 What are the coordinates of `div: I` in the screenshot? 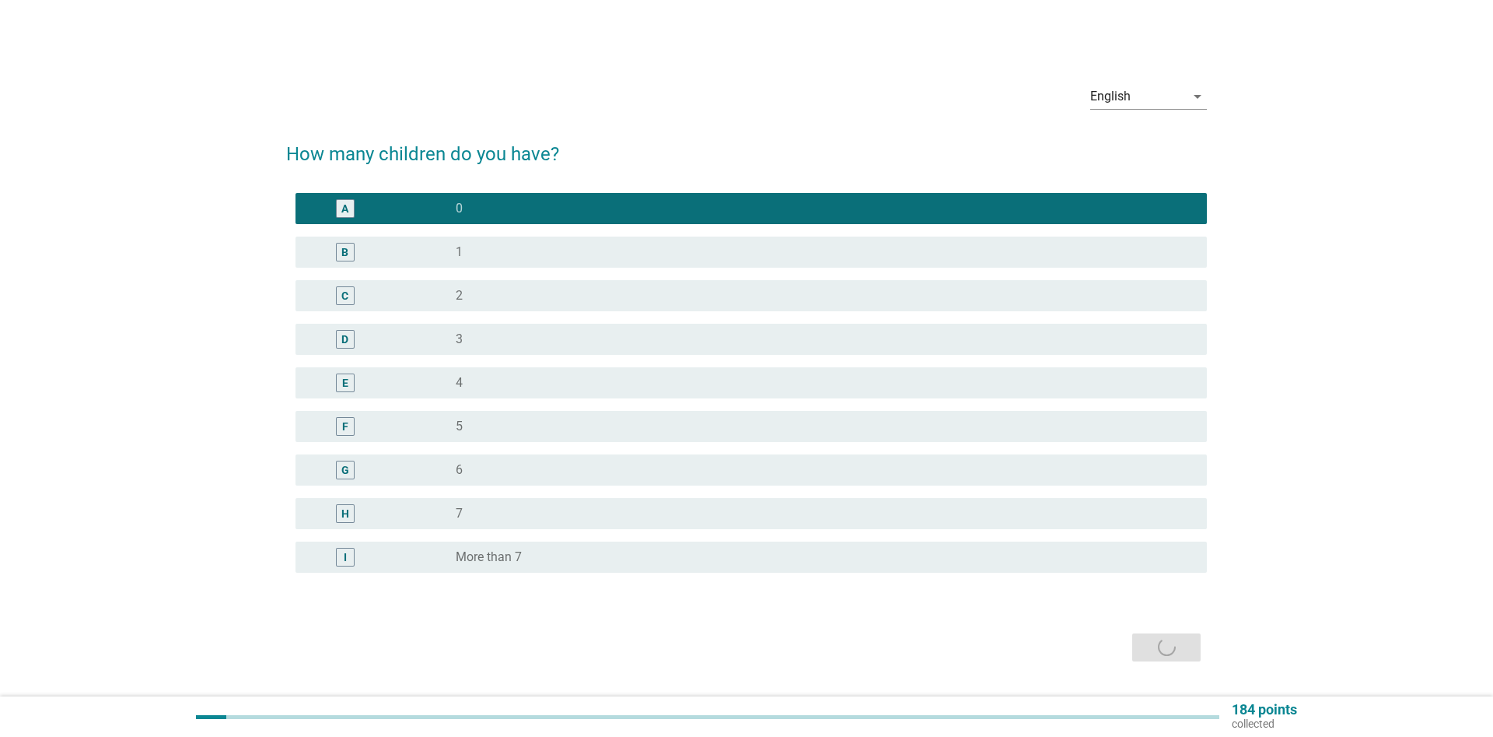 It's located at (345, 556).